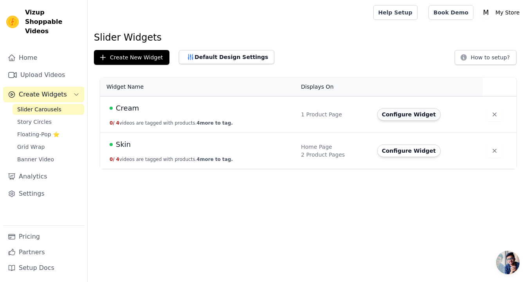 This screenshot has width=529, height=282. What do you see at coordinates (48, 122) in the screenshot?
I see `a: Story Circles` at bounding box center [48, 122].